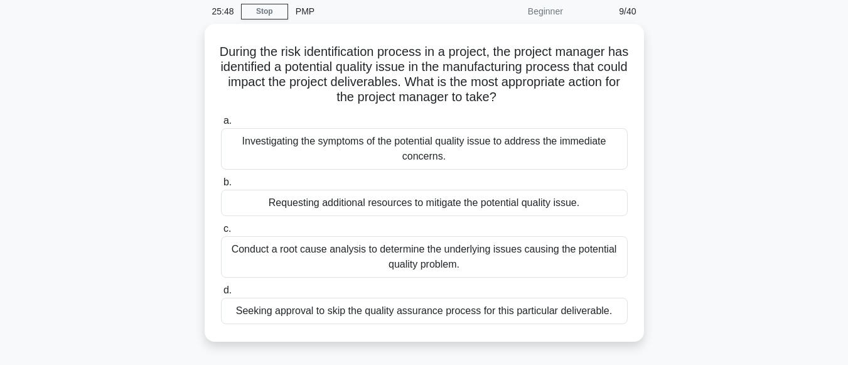  I want to click on span: d., so click(227, 289).